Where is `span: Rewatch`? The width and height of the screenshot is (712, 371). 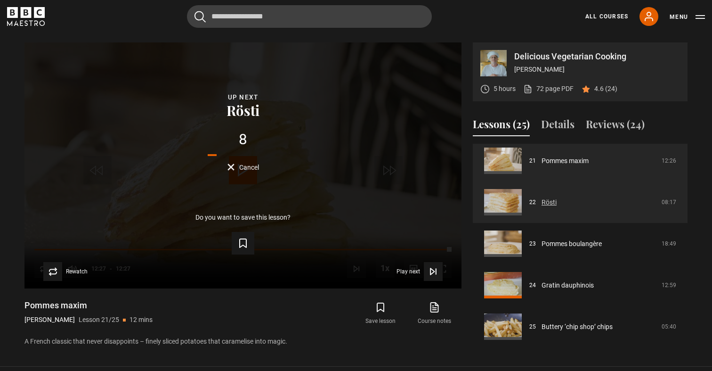 span: Rewatch is located at coordinates (77, 271).